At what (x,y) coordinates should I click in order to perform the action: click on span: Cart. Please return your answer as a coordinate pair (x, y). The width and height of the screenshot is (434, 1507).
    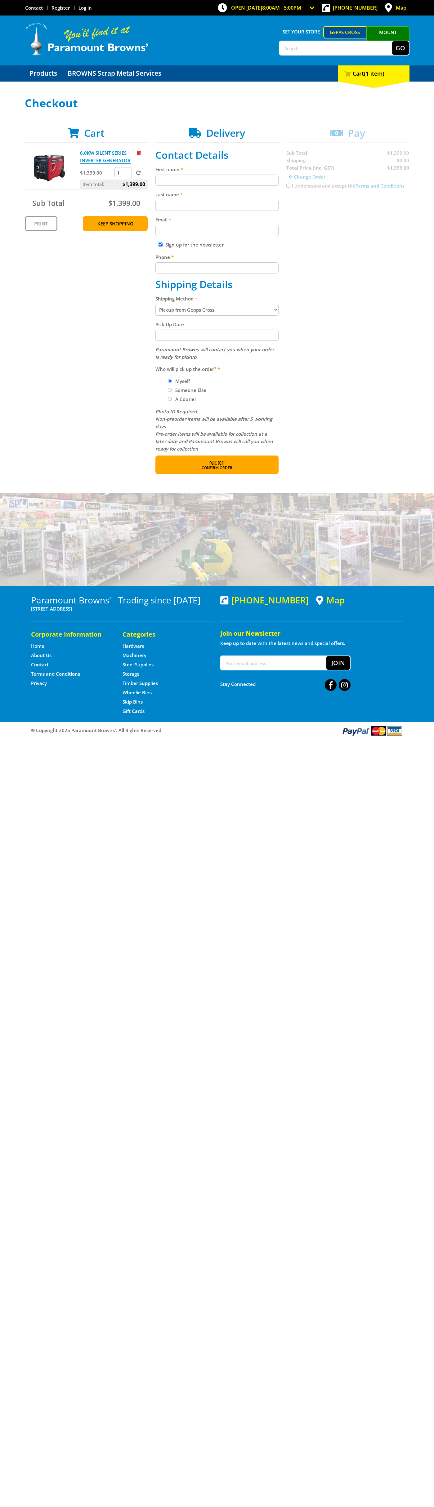
    Looking at the image, I should click on (94, 133).